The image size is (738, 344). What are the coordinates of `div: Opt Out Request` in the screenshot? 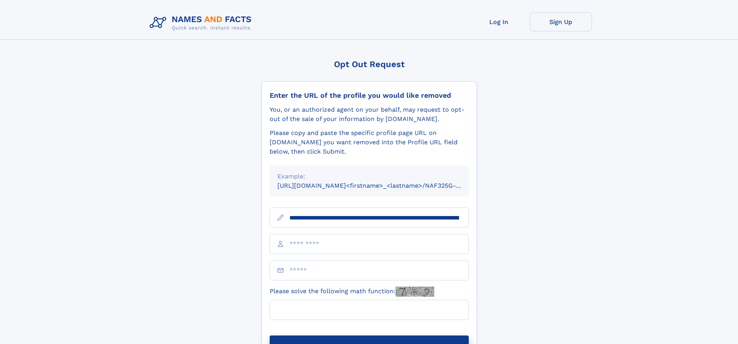 It's located at (369, 64).